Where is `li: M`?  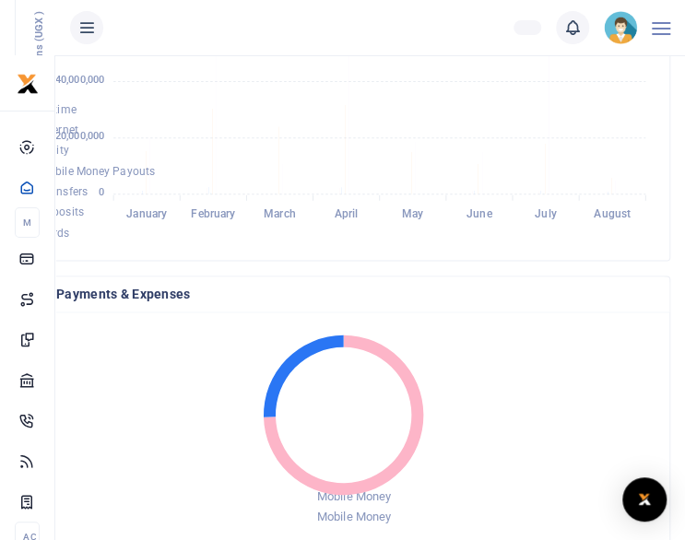
li: M is located at coordinates (27, 222).